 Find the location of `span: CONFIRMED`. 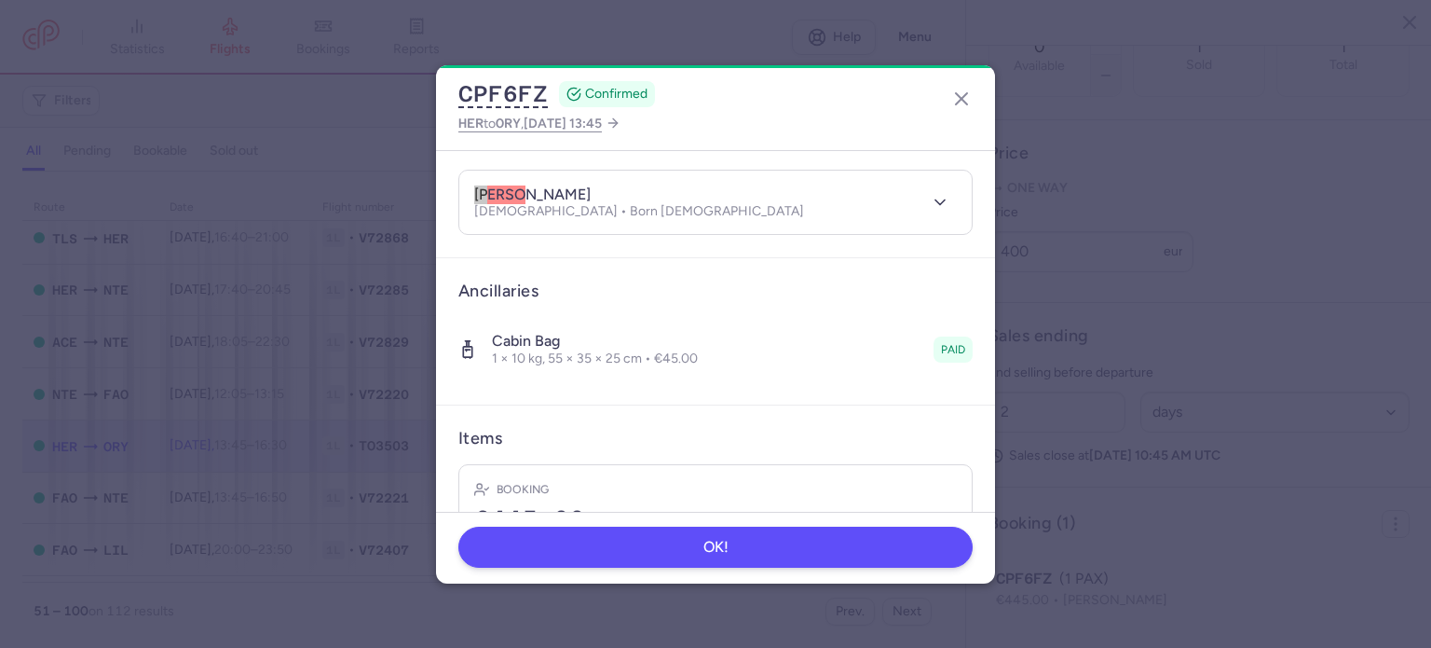

span: CONFIRMED is located at coordinates (616, 94).